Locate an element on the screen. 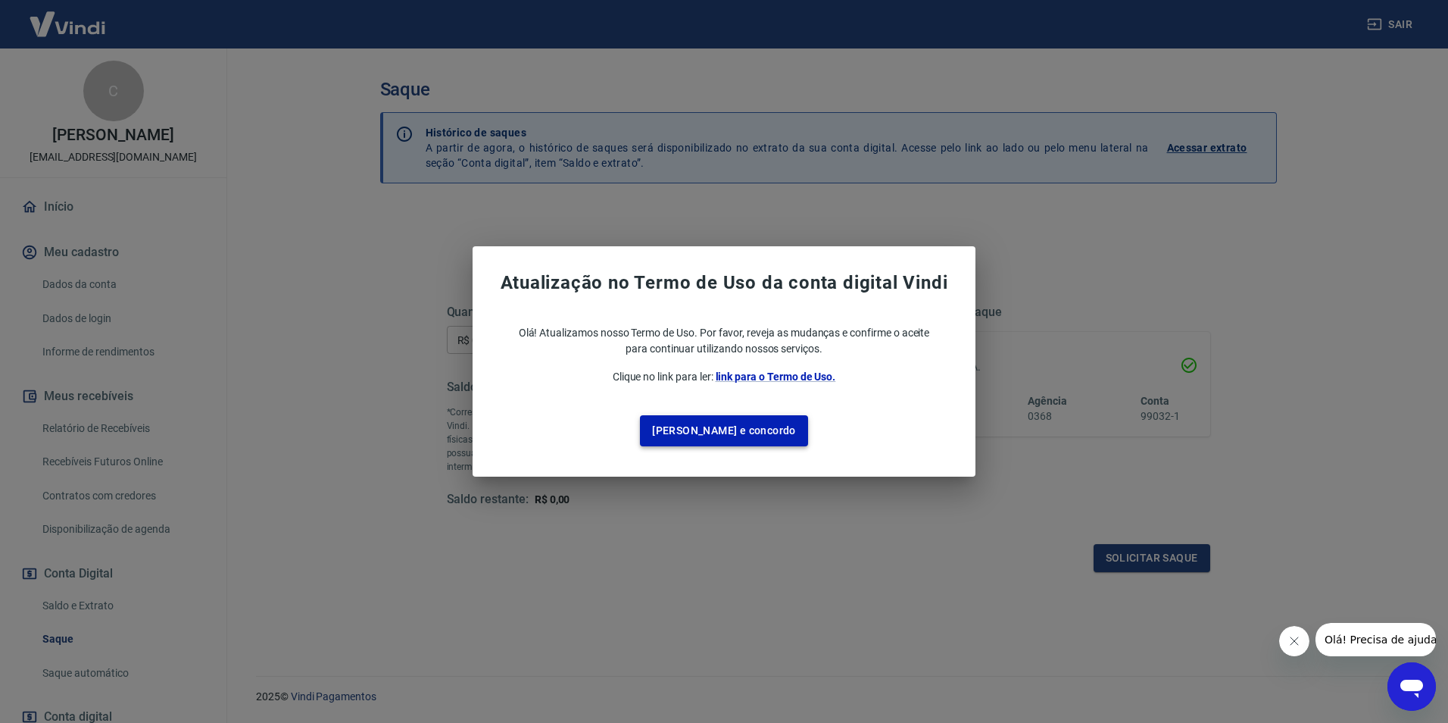 Image resolution: width=1448 pixels, height=723 pixels. span: Atualização no Termo de Uso da conta digital Vindi is located at coordinates (724, 283).